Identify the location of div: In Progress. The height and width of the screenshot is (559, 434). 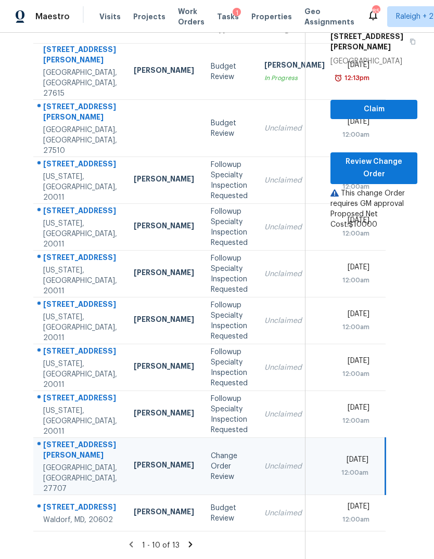
(294, 78).